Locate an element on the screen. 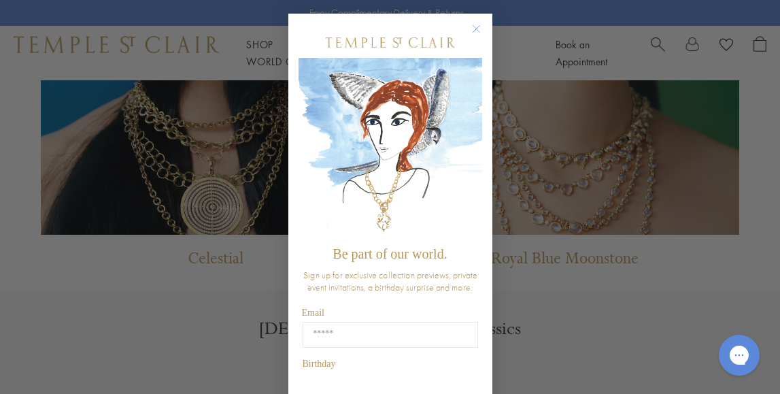 This screenshot has width=780, height=394. img: c4a9eb12-d91a-4d4a-8ee0-386386f4f338.jpeg is located at coordinates (390, 148).